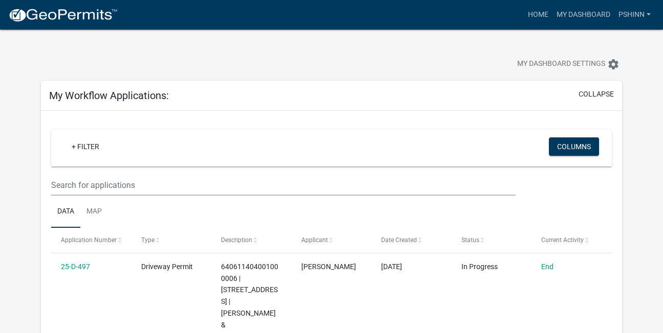 The image size is (663, 333). I want to click on a: Map, so click(94, 212).